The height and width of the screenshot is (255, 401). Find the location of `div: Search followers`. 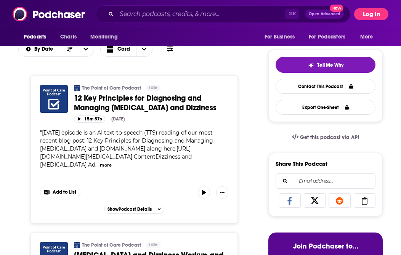

div: Search followers is located at coordinates (326, 181).